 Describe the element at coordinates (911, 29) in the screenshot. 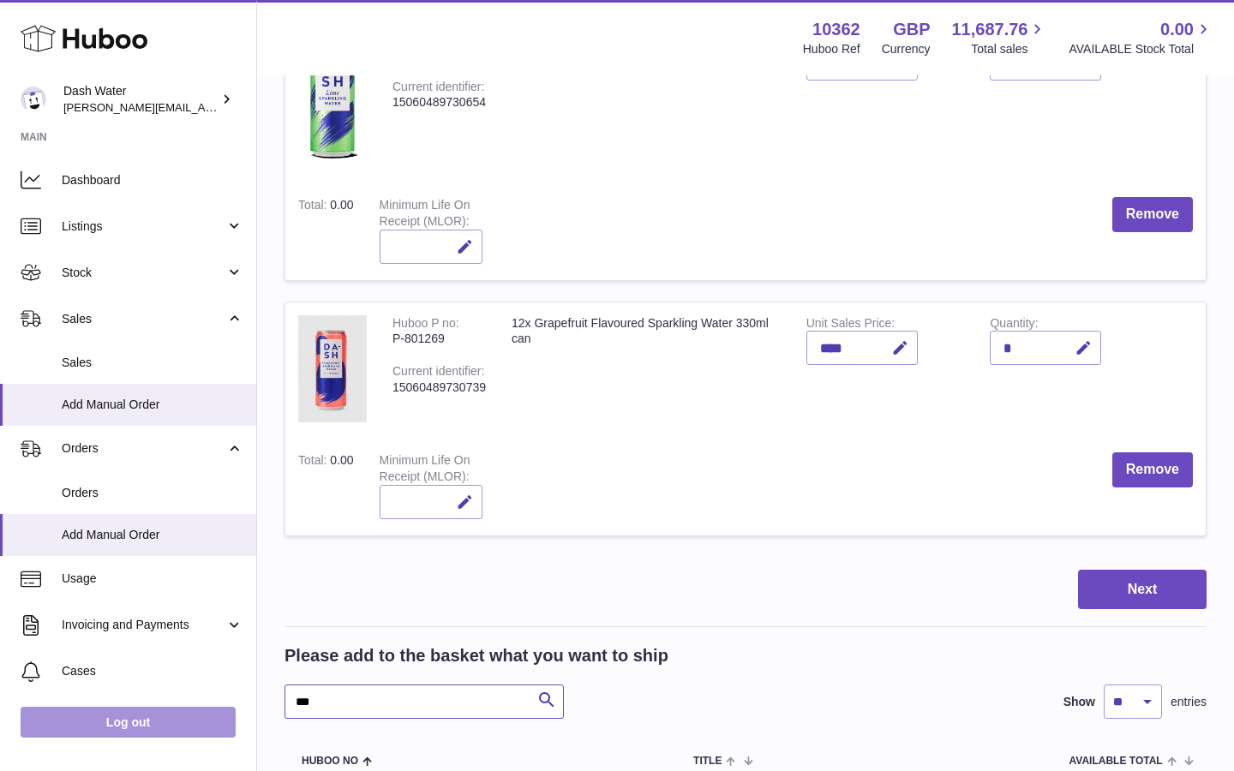

I see `strong: GBP` at that location.